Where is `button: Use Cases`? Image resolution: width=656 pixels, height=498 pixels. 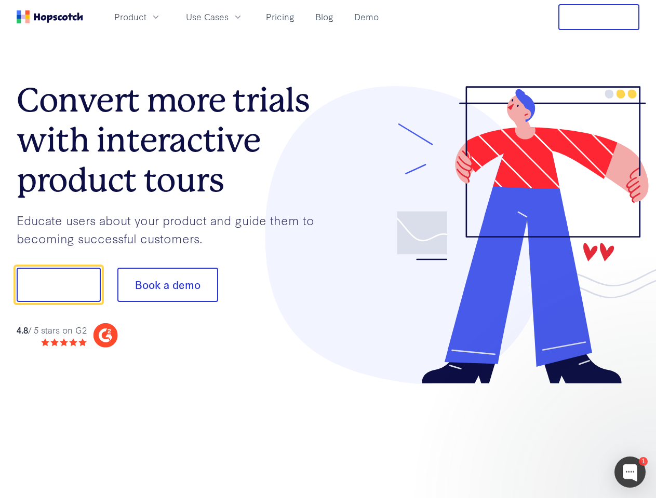 button: Use Cases is located at coordinates (214, 17).